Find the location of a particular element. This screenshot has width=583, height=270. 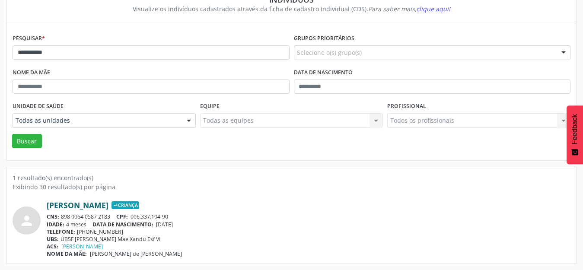

span: DATA DE NASCIMENTO: is located at coordinates (123, 224).